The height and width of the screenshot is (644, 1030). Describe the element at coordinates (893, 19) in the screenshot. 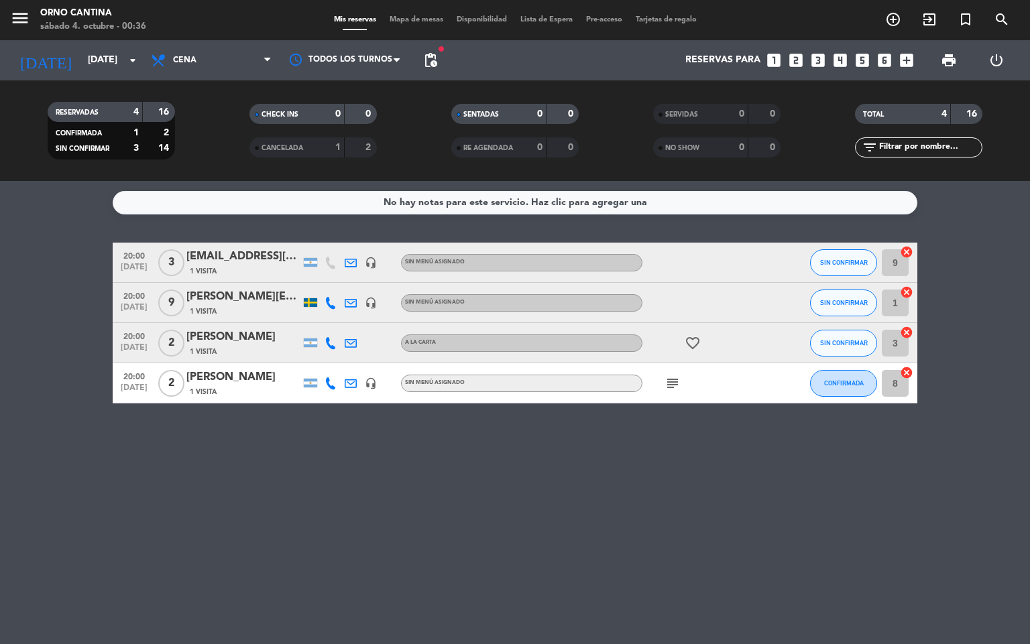

I see `i: add_circle_outline` at that location.